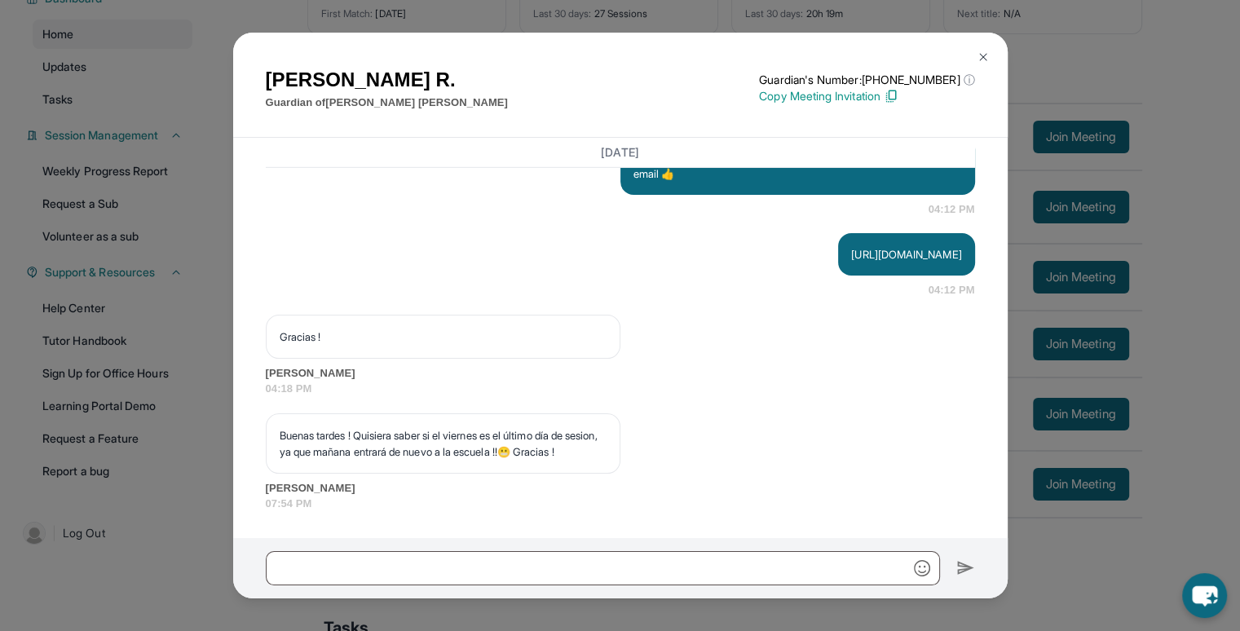 This screenshot has height=631, width=1240. What do you see at coordinates (891, 96) in the screenshot?
I see `img: Copy Icon` at bounding box center [891, 96].